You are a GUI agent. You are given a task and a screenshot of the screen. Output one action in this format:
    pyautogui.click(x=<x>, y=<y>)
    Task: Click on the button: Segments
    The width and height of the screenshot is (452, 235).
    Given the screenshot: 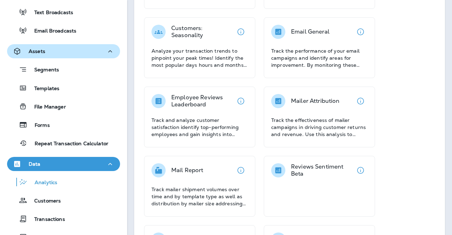 What is the action you would take?
    pyautogui.click(x=64, y=69)
    